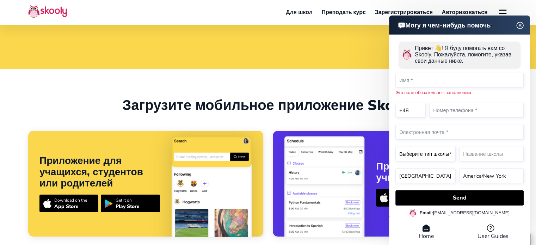  What do you see at coordinates (404, 12) in the screenshot?
I see `a: Зарегистрироваться` at bounding box center [404, 12].